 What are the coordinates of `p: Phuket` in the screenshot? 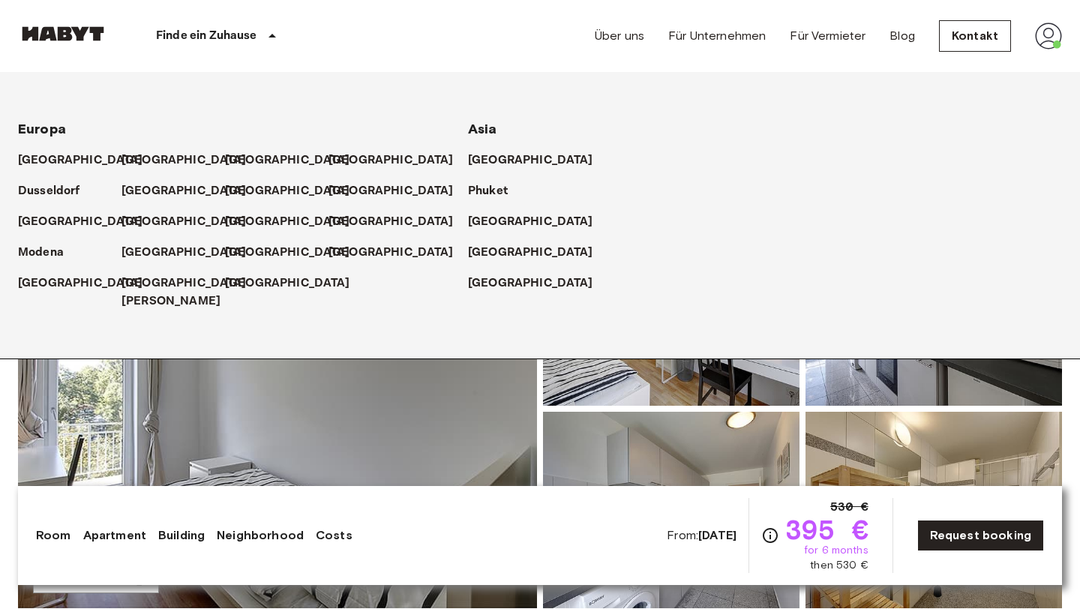 It's located at (487, 191).